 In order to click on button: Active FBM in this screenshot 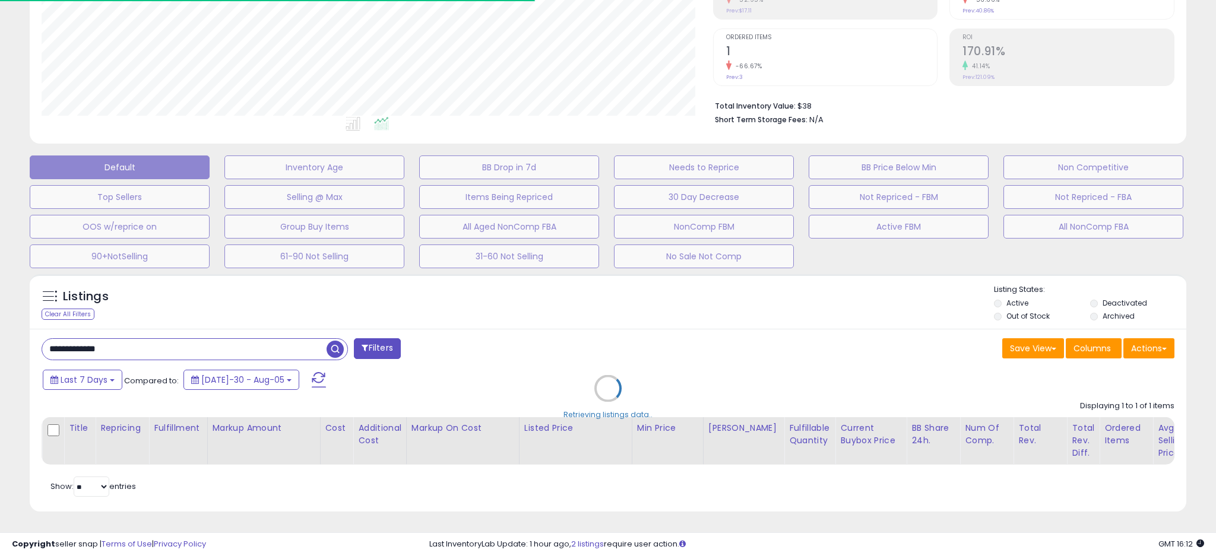, I will do `click(898, 227)`.